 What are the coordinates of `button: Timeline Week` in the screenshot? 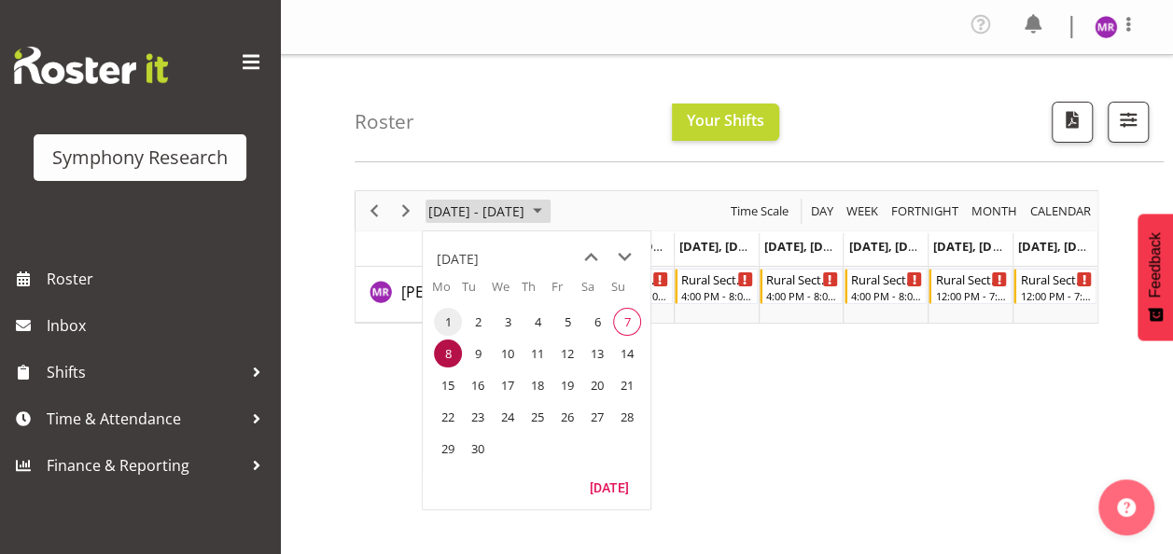 It's located at (862, 211).